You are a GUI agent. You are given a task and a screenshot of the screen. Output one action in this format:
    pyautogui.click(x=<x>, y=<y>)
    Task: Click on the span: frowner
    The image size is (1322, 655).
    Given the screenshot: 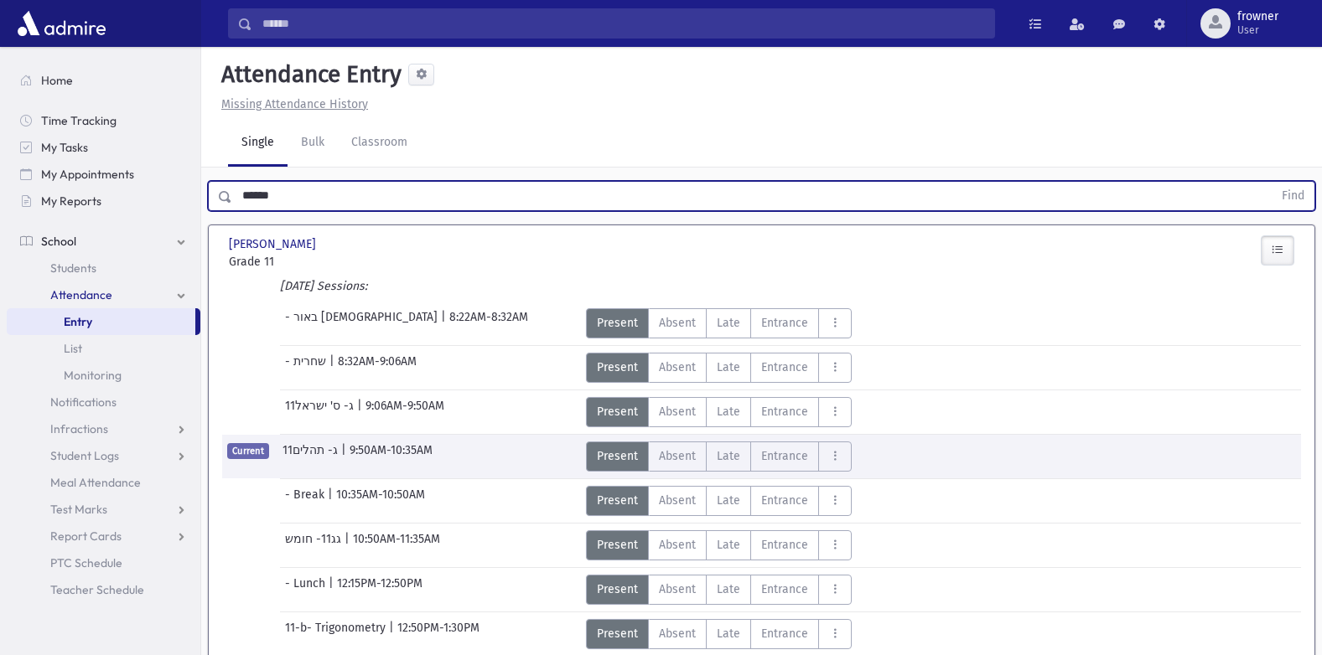 What is the action you would take?
    pyautogui.click(x=1257, y=17)
    